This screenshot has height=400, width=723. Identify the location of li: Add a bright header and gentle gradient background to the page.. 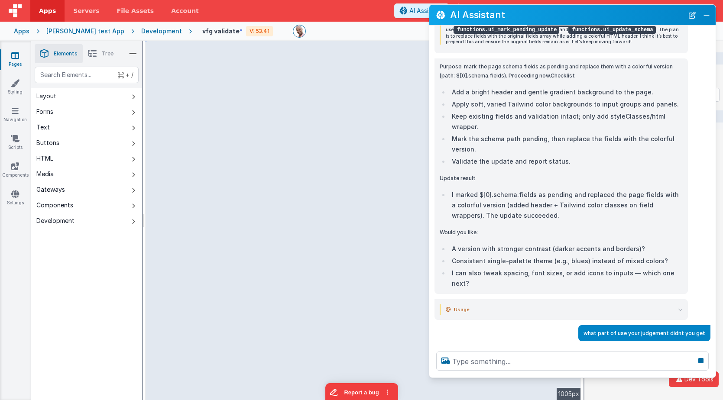
(565, 92).